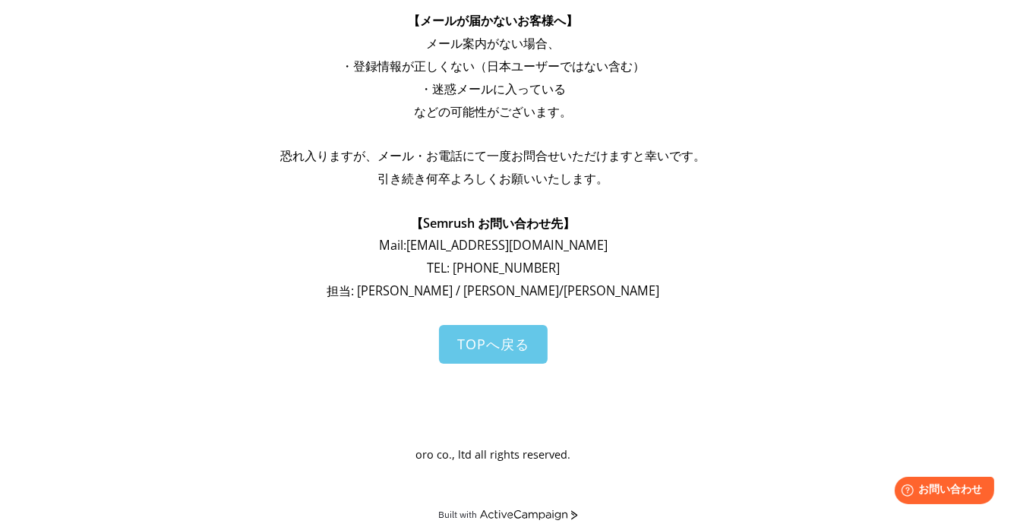  What do you see at coordinates (457, 515) in the screenshot?
I see `div: Built with` at bounding box center [457, 515].